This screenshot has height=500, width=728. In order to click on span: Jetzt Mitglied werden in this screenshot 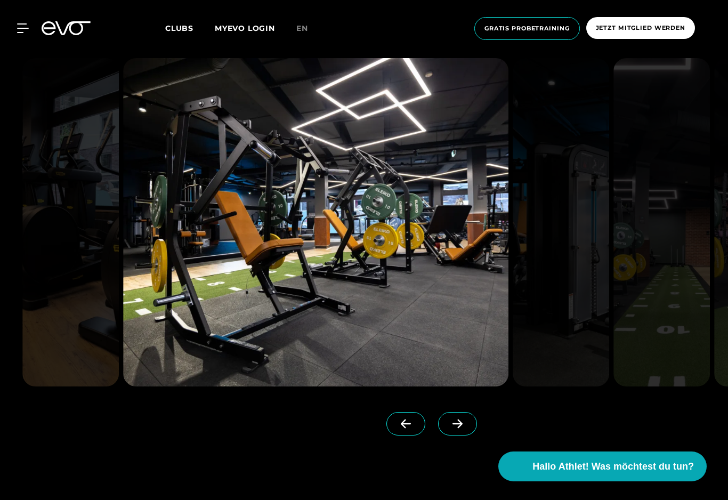, I will do `click(640, 28)`.